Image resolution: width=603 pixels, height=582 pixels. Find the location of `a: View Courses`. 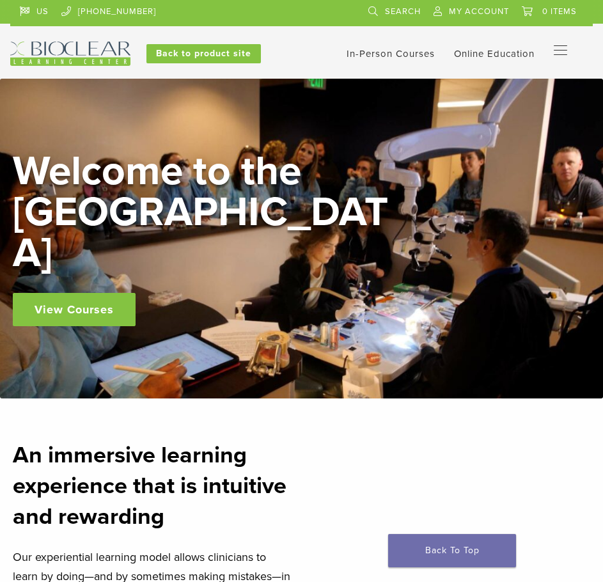

a: View Courses is located at coordinates (74, 310).